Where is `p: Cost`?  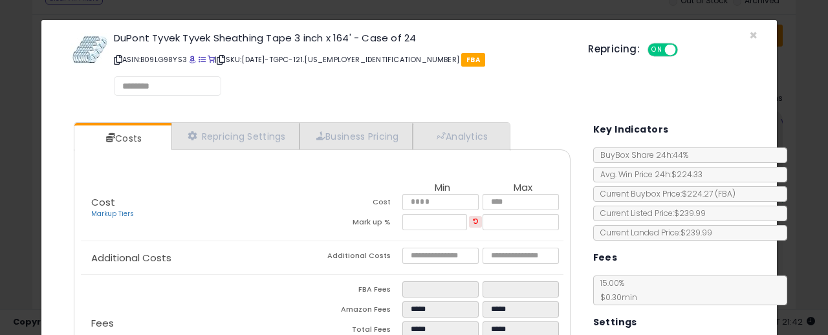
p: Cost is located at coordinates (201, 208).